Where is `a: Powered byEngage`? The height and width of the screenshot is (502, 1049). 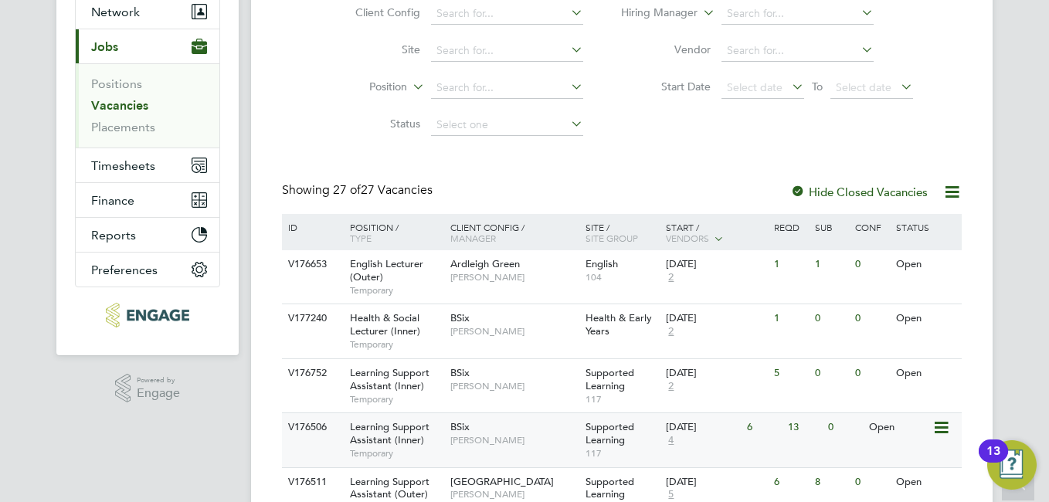 a: Powered byEngage is located at coordinates (147, 388).